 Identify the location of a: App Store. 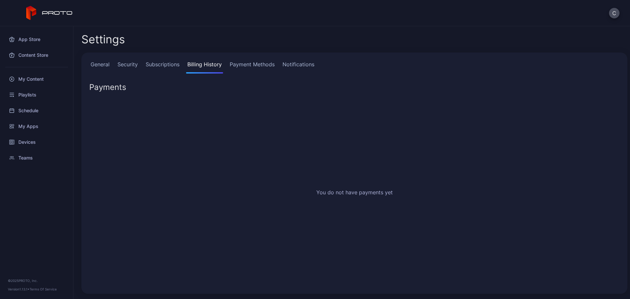
(36, 39).